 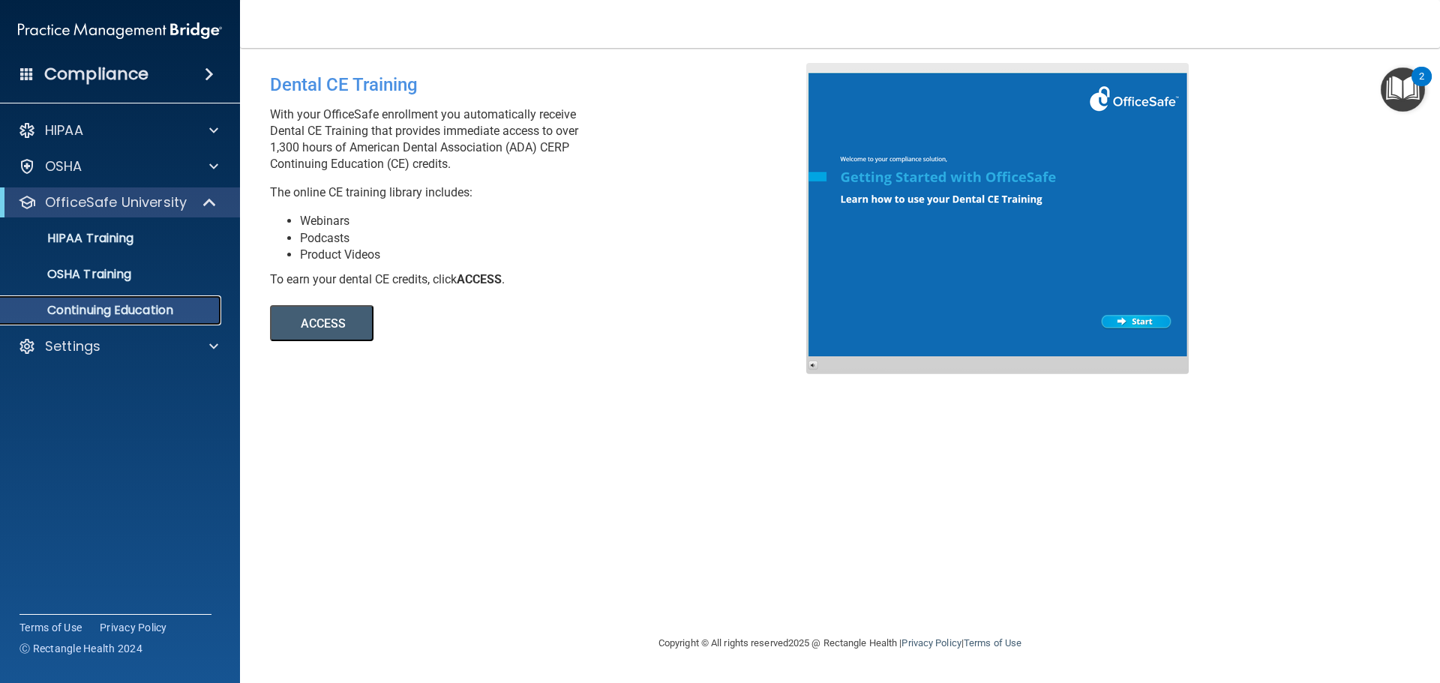 I want to click on a: HIPAA, so click(x=118, y=130).